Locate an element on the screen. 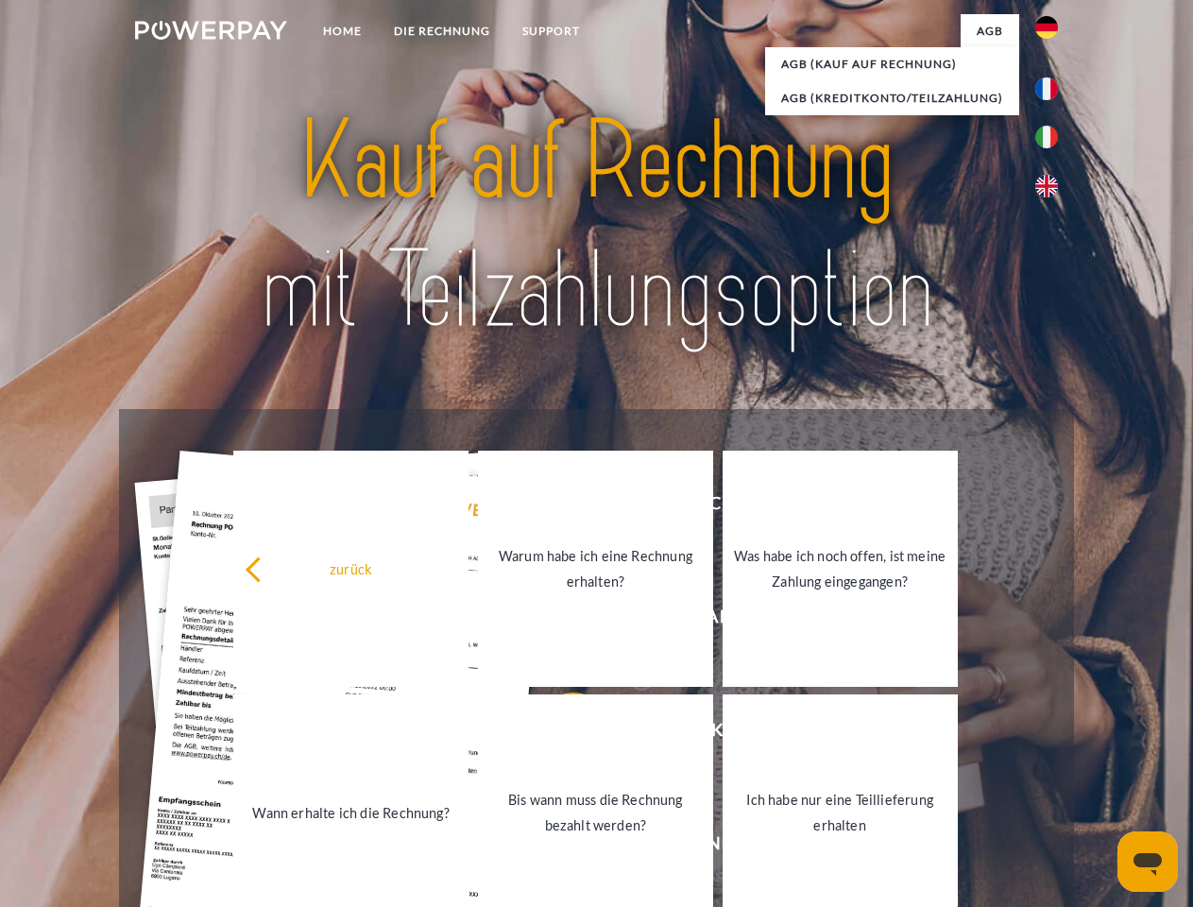 The width and height of the screenshot is (1193, 907). div: Wann erhalte ich die Rechnung? is located at coordinates (350, 811).